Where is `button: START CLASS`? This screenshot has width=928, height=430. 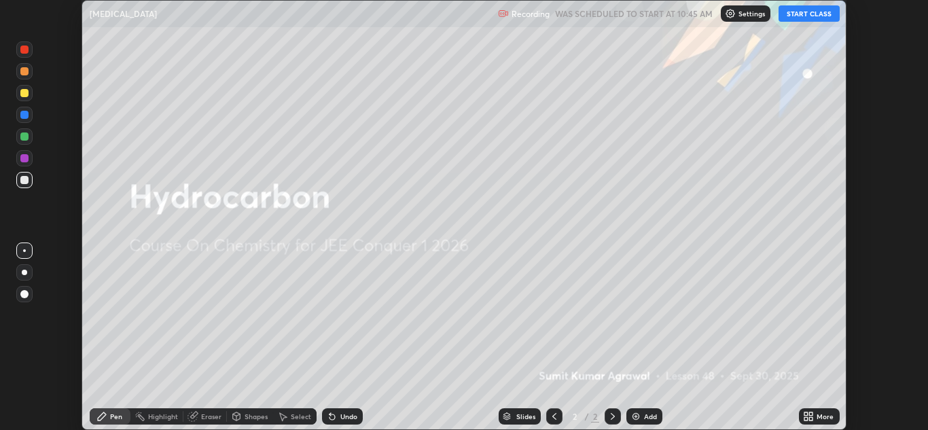
button: START CLASS is located at coordinates (809, 14).